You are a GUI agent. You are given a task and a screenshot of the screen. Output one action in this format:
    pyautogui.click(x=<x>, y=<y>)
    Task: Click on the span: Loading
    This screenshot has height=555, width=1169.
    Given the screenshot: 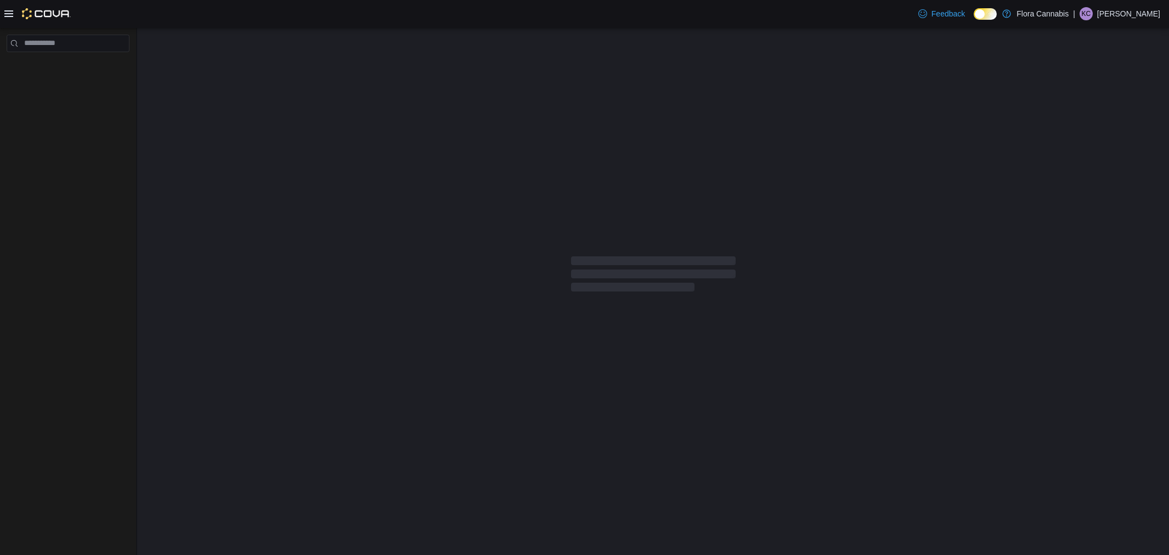 What is the action you would take?
    pyautogui.click(x=654, y=276)
    